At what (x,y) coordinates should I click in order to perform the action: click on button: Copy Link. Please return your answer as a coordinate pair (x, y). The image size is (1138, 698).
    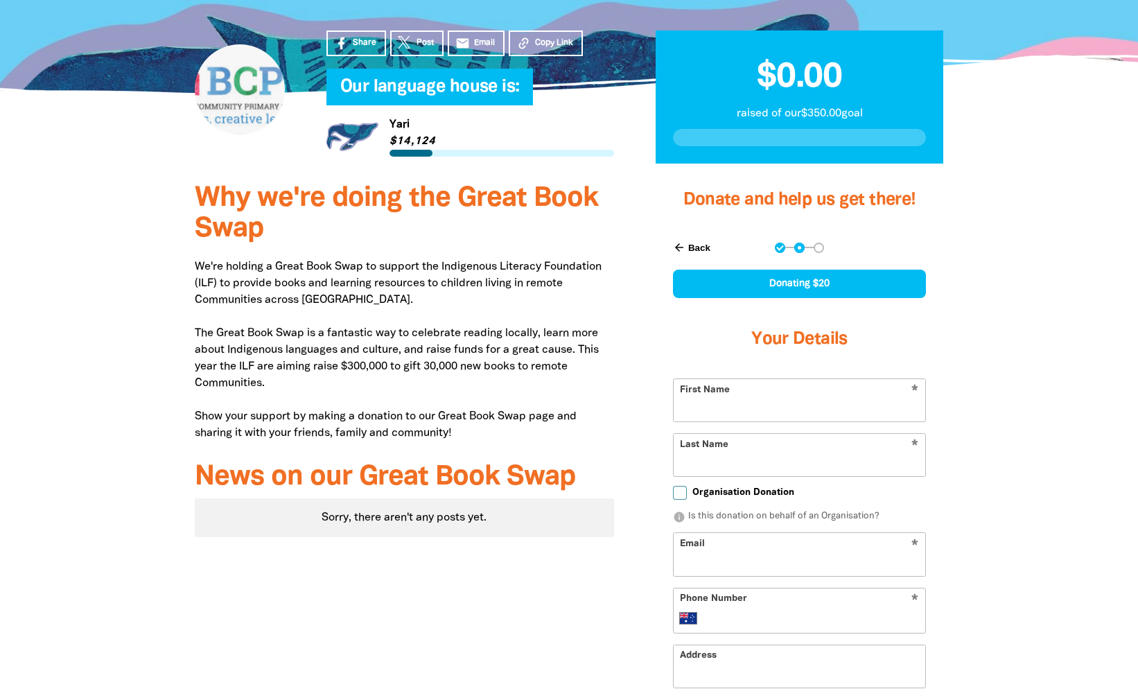
    Looking at the image, I should click on (545, 43).